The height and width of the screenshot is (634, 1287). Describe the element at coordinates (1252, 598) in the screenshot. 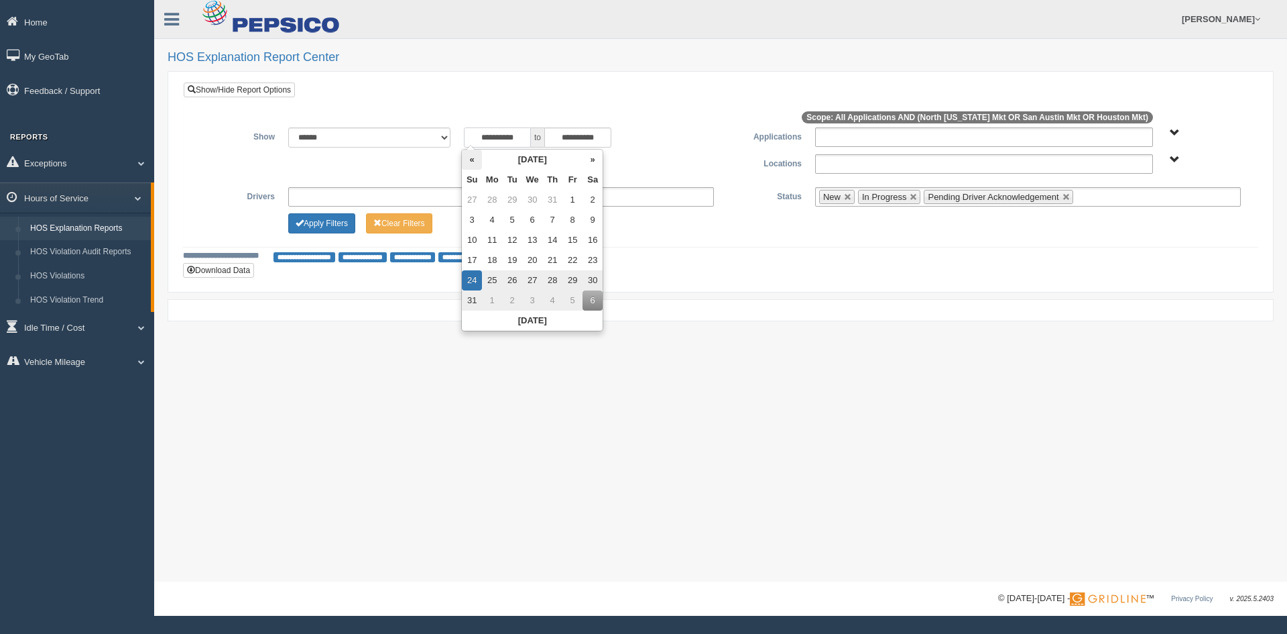

I see `span: v. 2025.5.2403` at that location.